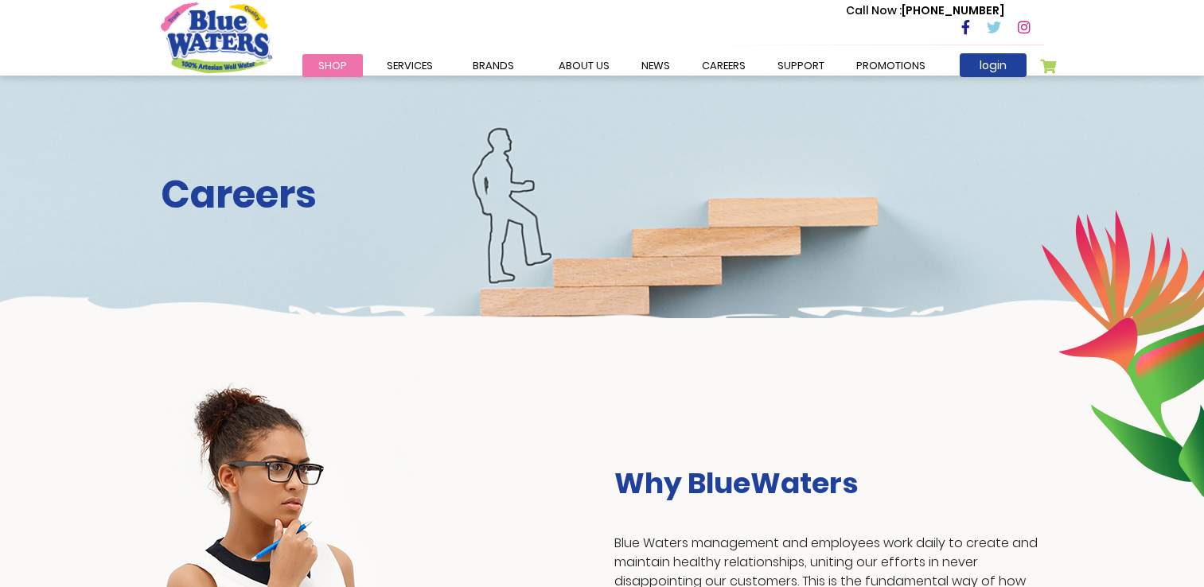  What do you see at coordinates (874, 10) in the screenshot?
I see `span: Call Now :` at bounding box center [874, 10].